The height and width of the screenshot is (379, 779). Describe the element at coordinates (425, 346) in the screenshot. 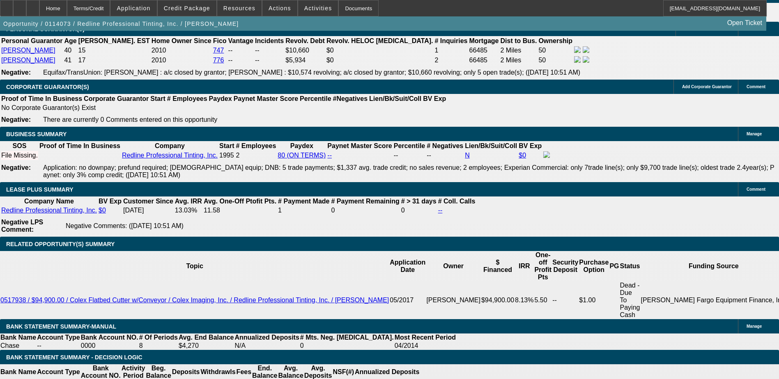

I see `td: 04/2014` at that location.